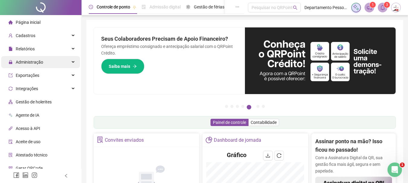 Image resolution: width=408 pixels, height=183 pixels. Describe the element at coordinates (370, 8) in the screenshot. I see `span: notification` at that location.